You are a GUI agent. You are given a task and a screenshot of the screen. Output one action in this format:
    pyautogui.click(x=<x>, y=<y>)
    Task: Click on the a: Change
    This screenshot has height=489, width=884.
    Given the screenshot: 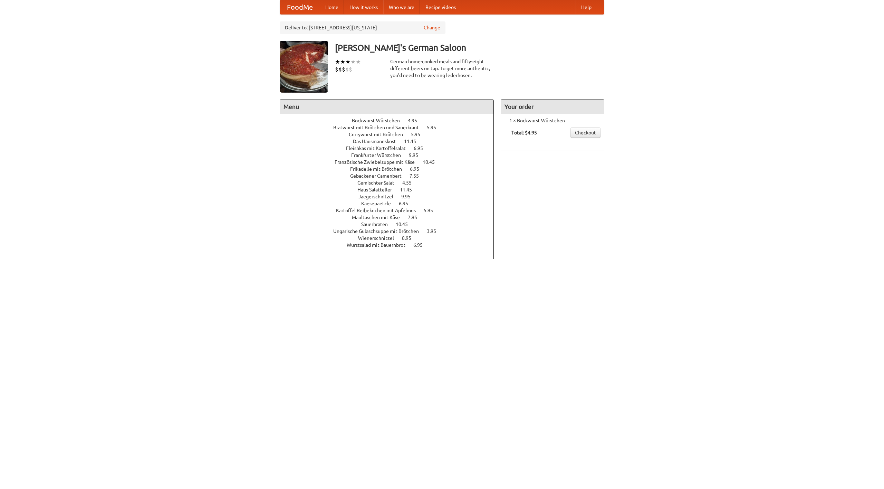 What is the action you would take?
    pyautogui.click(x=432, y=28)
    